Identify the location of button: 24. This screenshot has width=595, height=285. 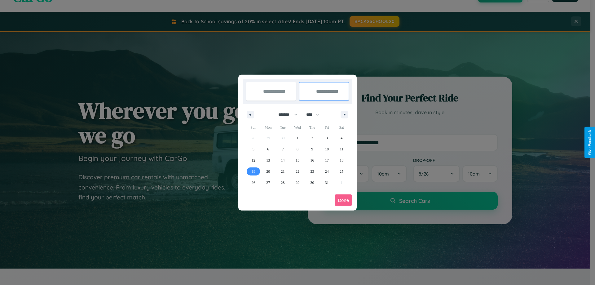
(326, 171).